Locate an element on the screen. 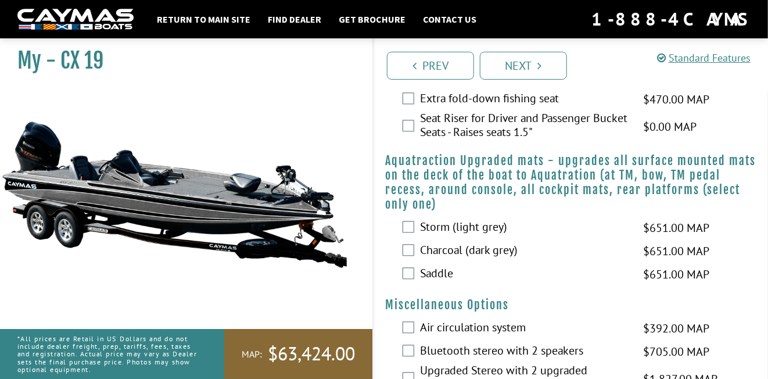  span: $705.00 MAP is located at coordinates (676, 352).